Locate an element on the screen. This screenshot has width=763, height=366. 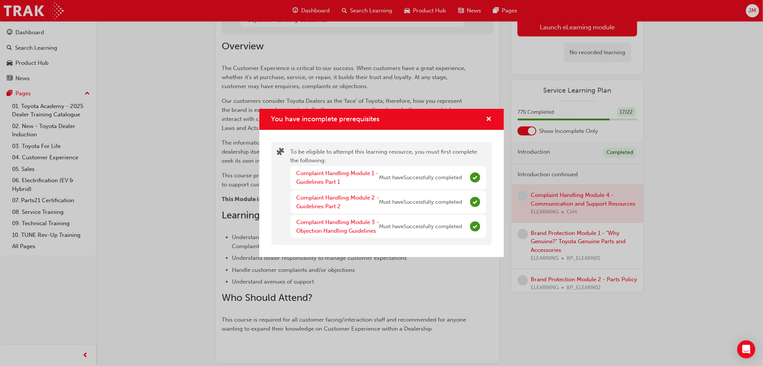
a: Complaint Handling Module 3 - Objection Handling Guidelines is located at coordinates (338, 226).